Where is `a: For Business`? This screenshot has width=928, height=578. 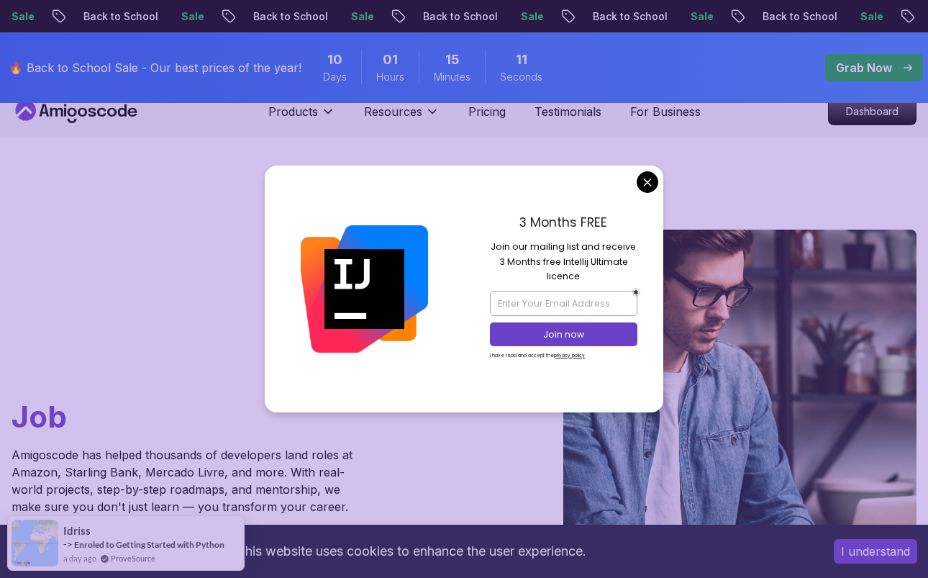
a: For Business is located at coordinates (666, 112).